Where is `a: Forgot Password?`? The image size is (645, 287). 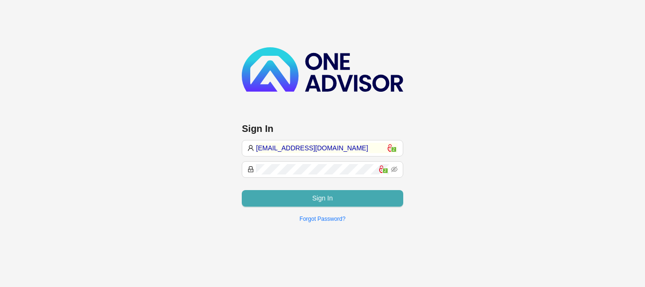 a: Forgot Password? is located at coordinates (322, 219).